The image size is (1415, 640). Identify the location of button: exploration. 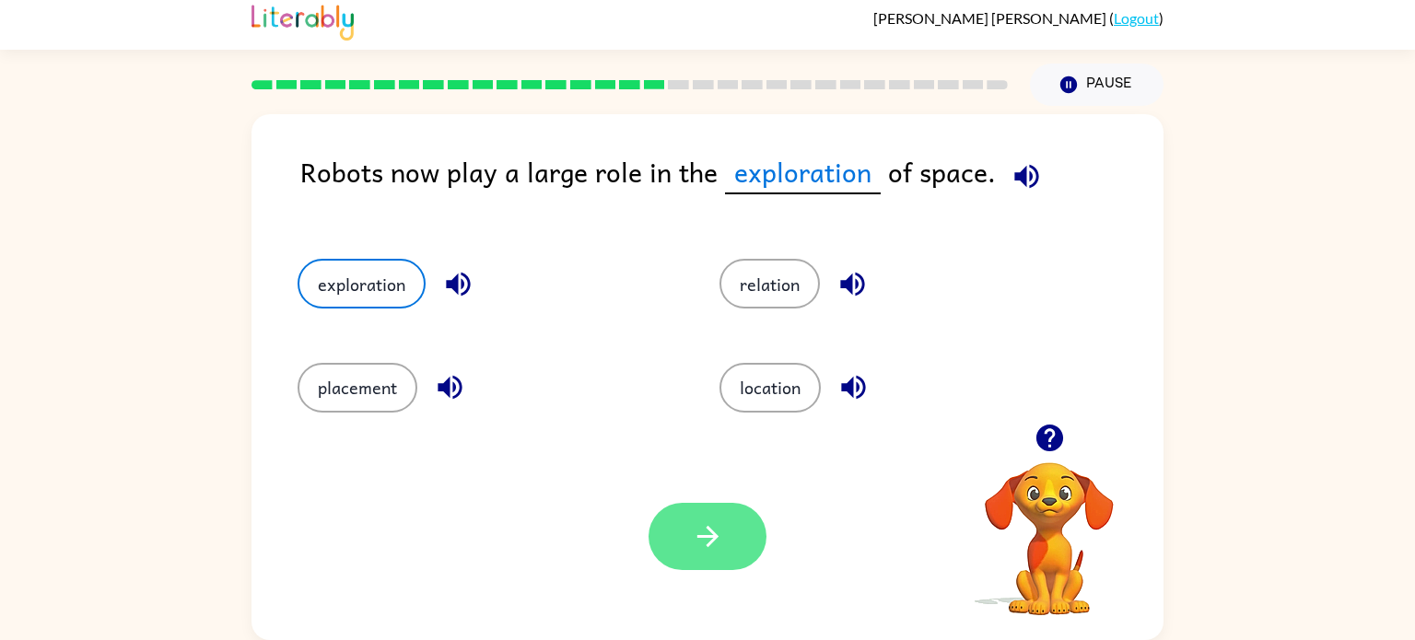
(361, 284).